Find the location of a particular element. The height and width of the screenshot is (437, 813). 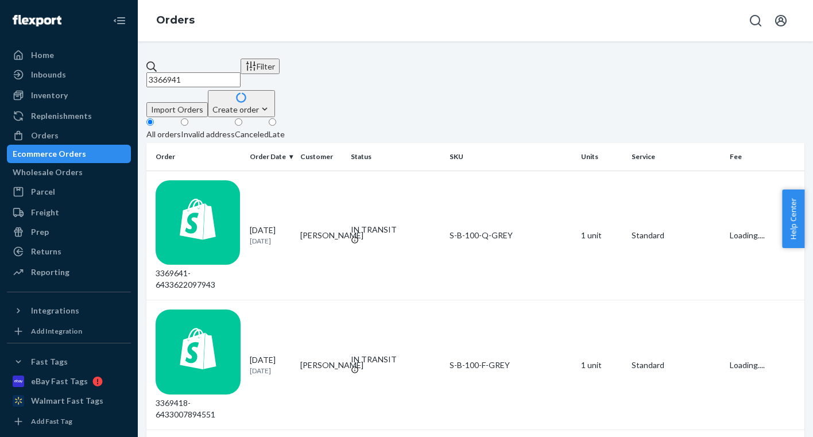

img: Flexport logo is located at coordinates (37, 21).